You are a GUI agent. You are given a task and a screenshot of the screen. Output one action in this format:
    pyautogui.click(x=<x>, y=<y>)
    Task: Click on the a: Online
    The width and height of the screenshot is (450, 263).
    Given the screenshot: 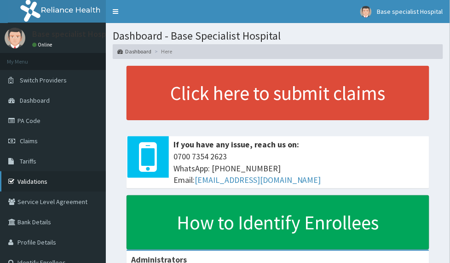 What is the action you would take?
    pyautogui.click(x=43, y=45)
    